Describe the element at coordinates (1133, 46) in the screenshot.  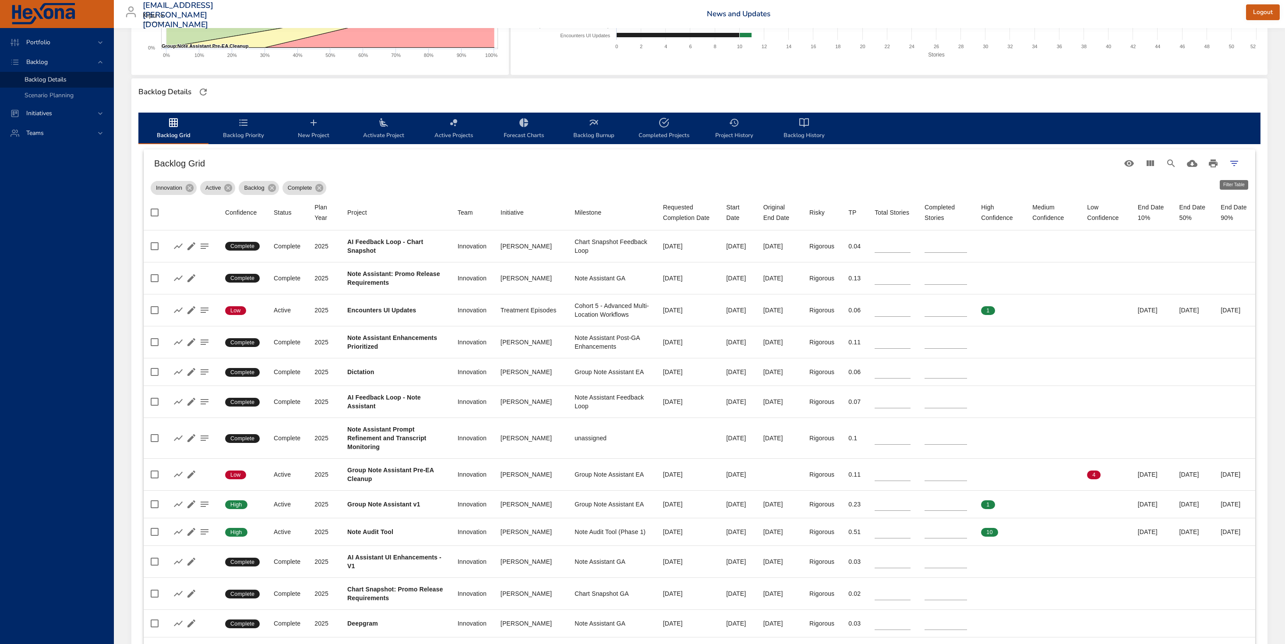
I see `text: 42` at that location.